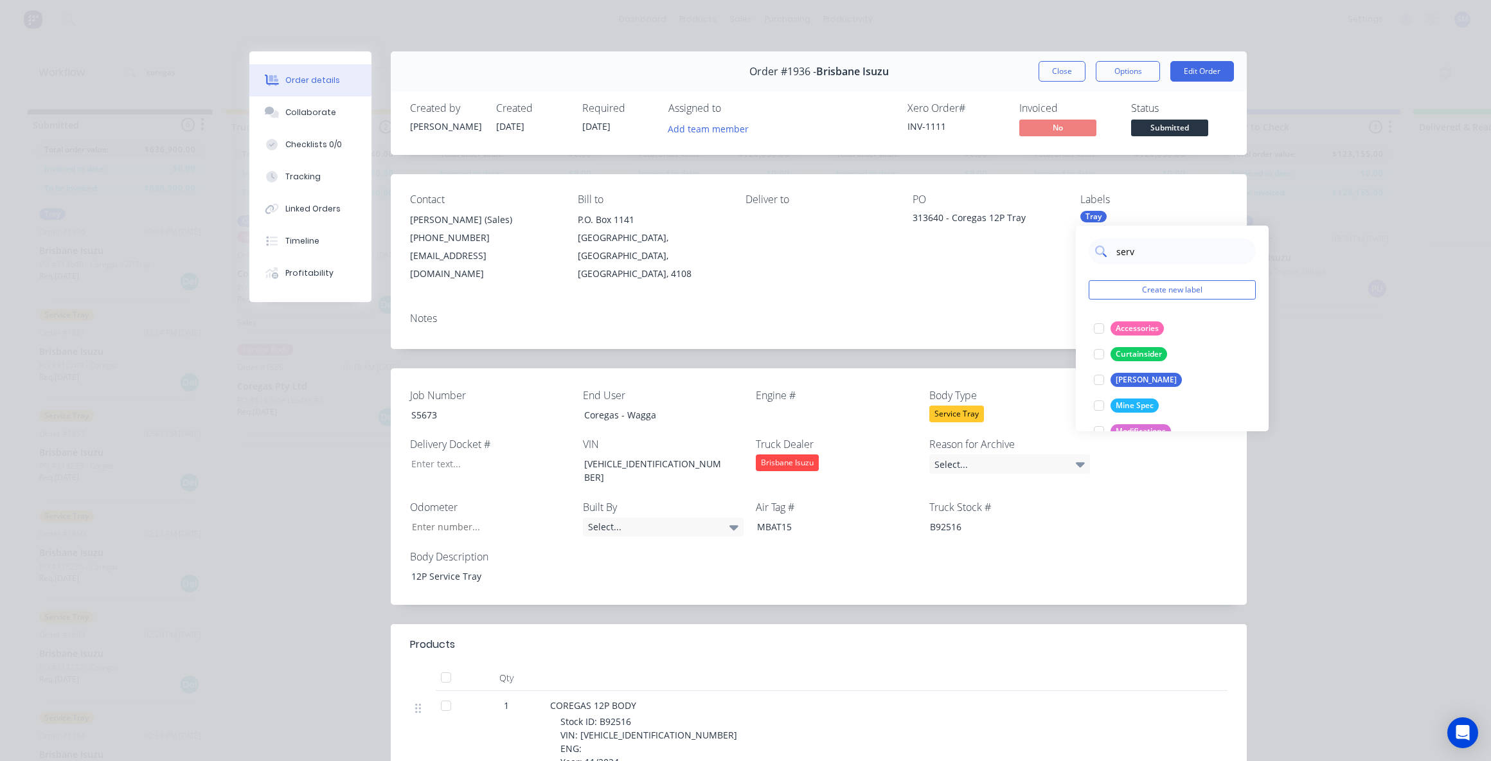  Describe the element at coordinates (819, 318) in the screenshot. I see `div: Notes` at that location.